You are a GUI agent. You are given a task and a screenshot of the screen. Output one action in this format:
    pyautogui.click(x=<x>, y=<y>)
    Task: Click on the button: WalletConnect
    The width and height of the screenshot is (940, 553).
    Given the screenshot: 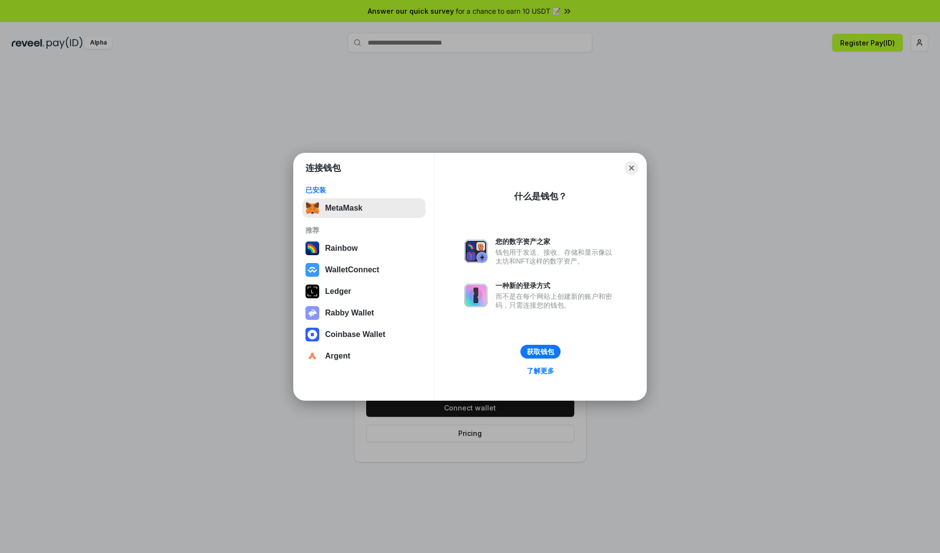 What is the action you would take?
    pyautogui.click(x=364, y=270)
    